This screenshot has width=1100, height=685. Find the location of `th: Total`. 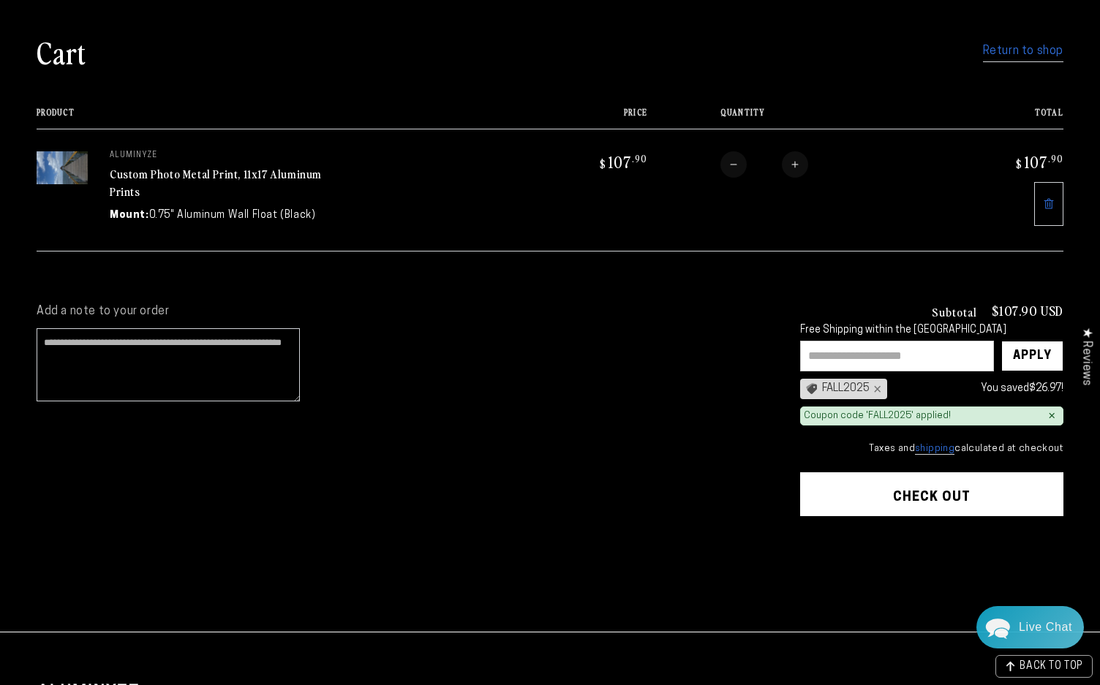

th: Total is located at coordinates (999, 118).